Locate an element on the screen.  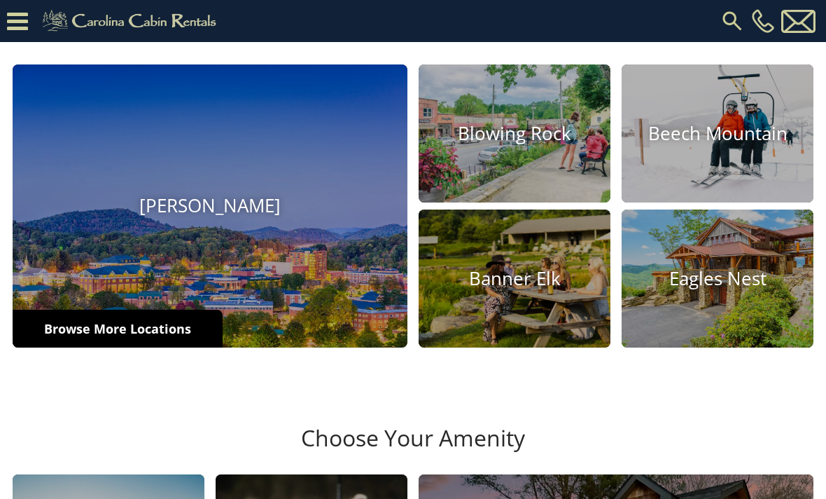
a: Blowing Rock is located at coordinates (515, 133).